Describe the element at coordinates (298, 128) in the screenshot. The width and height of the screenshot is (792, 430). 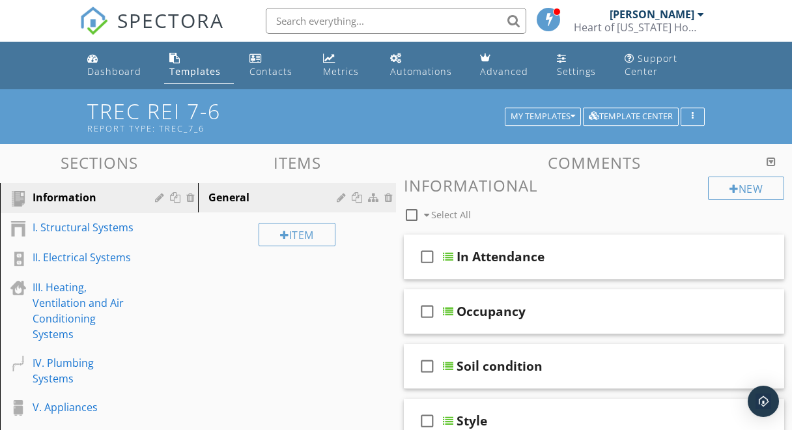
I see `div: Report Type: TREC_7_6` at that location.